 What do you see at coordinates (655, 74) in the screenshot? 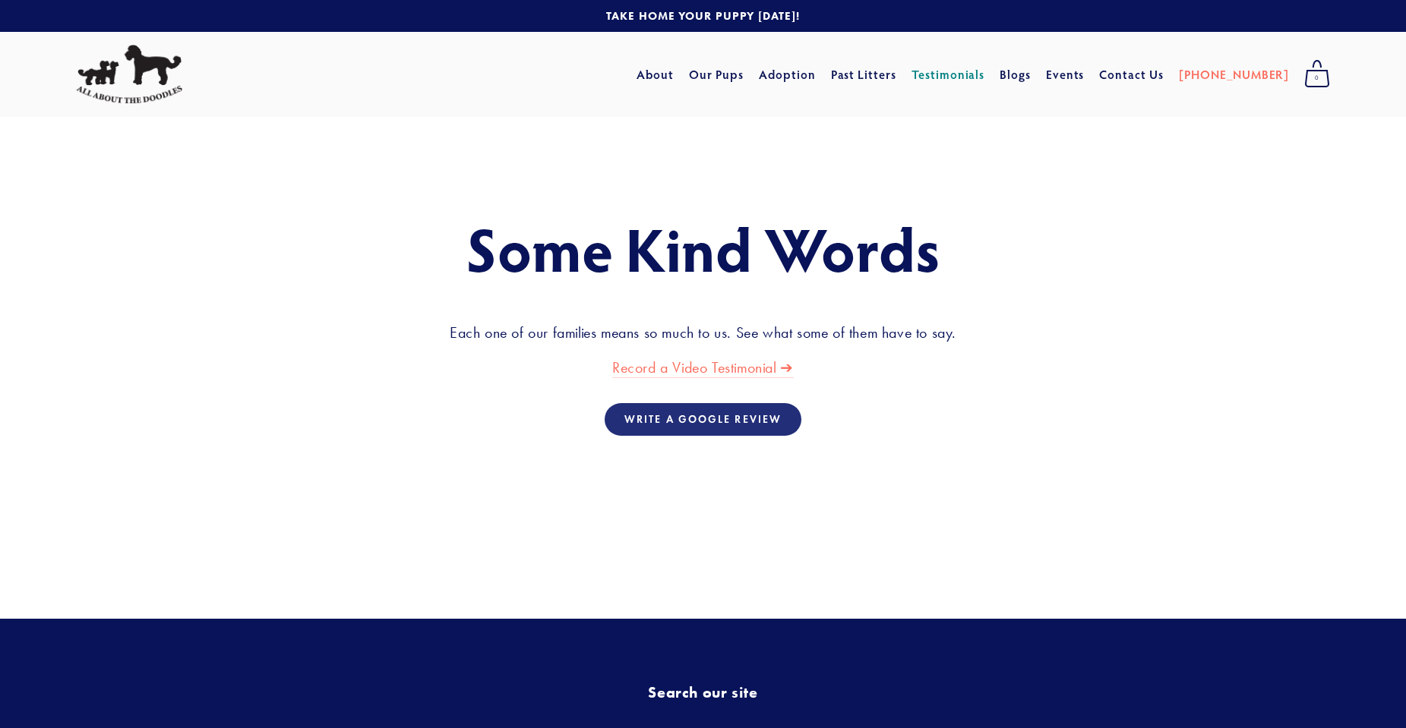
I see `a: About` at bounding box center [655, 74].